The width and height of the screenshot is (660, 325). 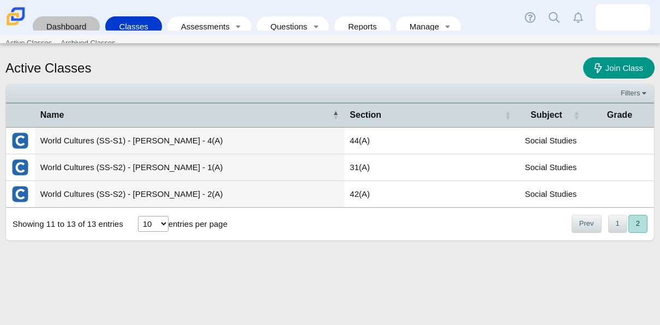 I want to click on img: jeffery.guse.8A8lUa, so click(x=623, y=17).